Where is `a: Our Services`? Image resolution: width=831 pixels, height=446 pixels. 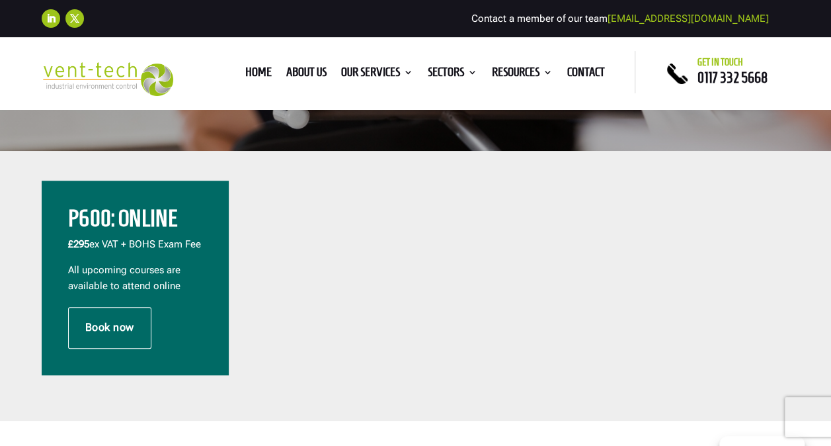
a: Our Services is located at coordinates (377, 75).